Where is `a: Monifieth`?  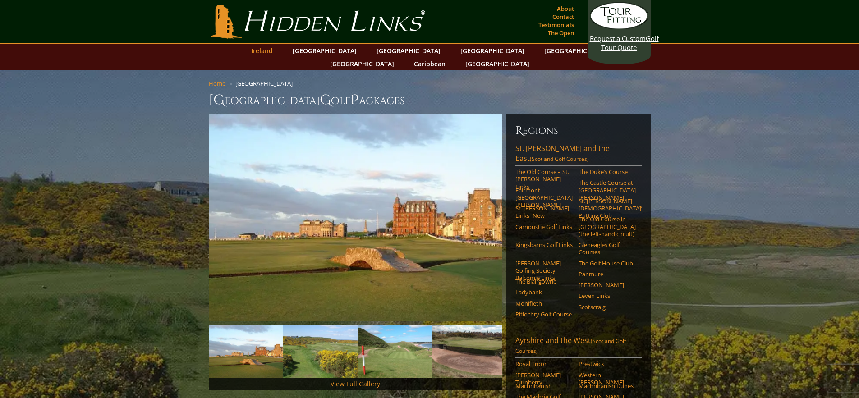
a: Monifieth is located at coordinates (544, 304).